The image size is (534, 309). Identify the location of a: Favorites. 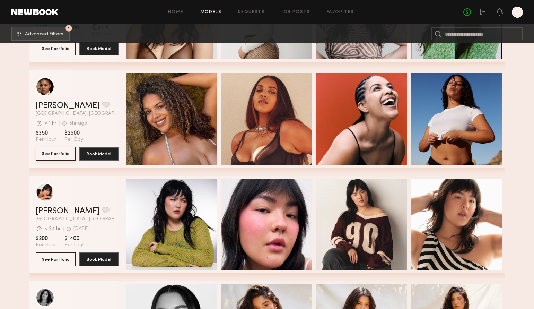
(340, 12).